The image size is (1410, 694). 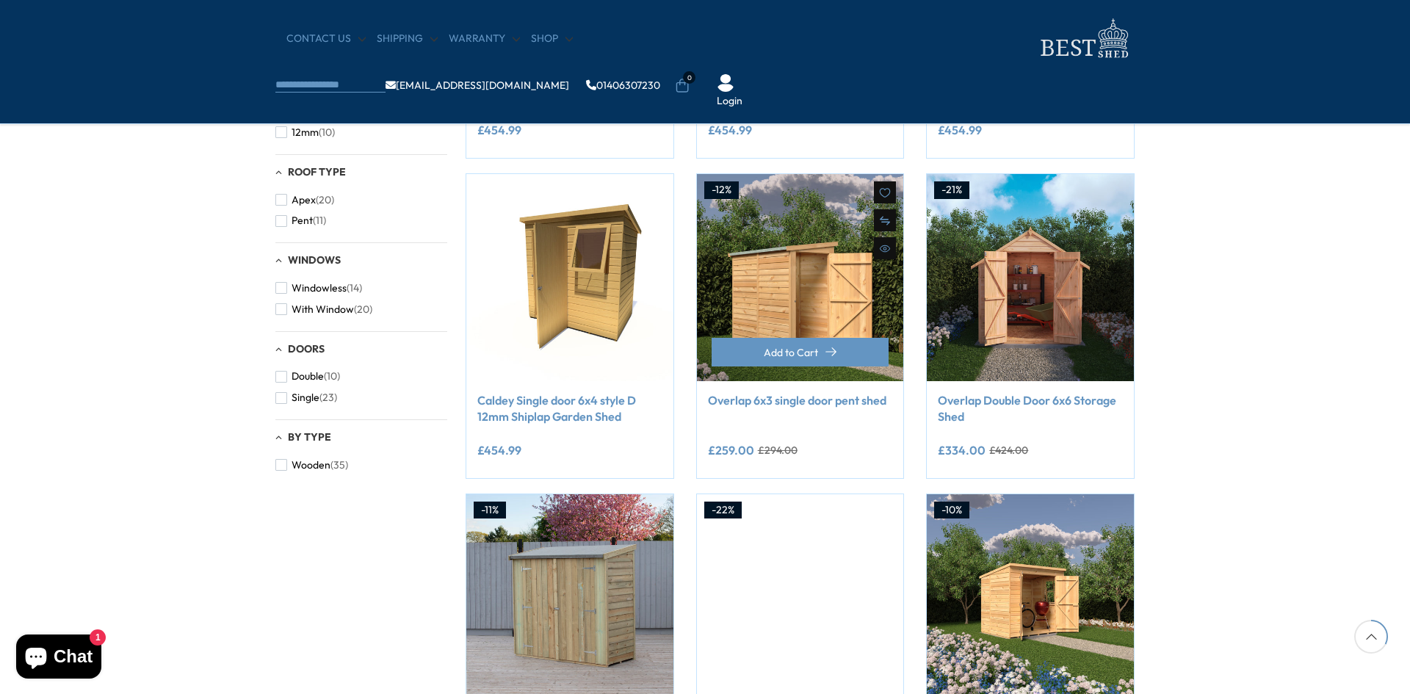 I want to click on button: Apex, so click(x=305, y=200).